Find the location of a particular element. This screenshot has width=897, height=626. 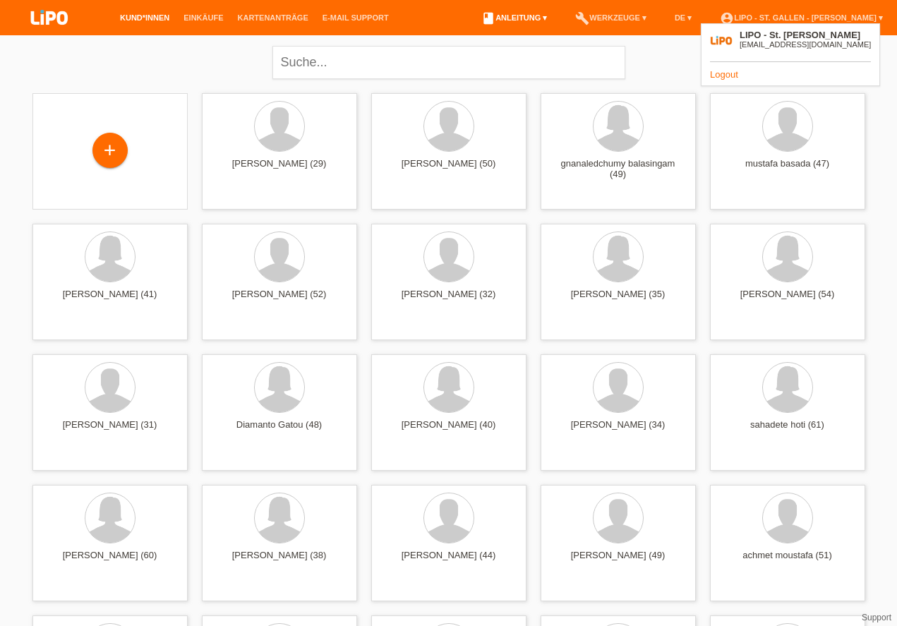

i: book is located at coordinates (488, 18).